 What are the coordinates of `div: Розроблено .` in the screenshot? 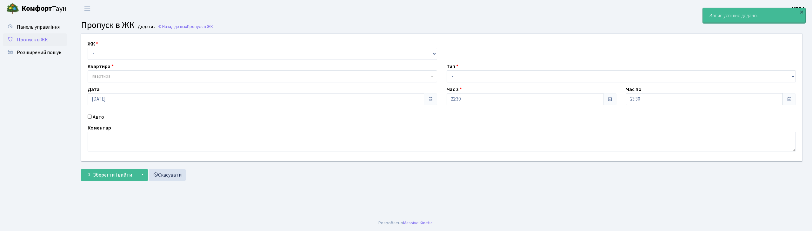 It's located at (406, 223).